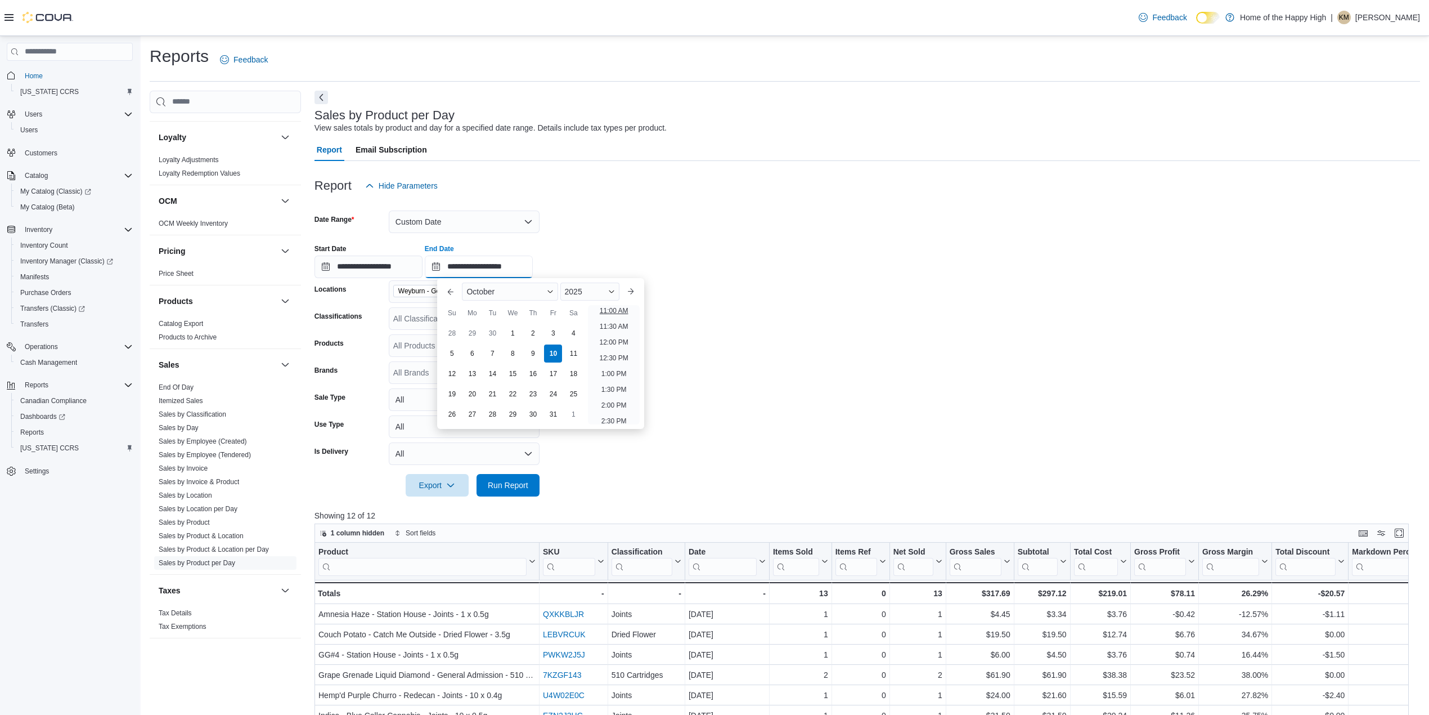 The height and width of the screenshot is (715, 1429). What do you see at coordinates (197, 563) in the screenshot?
I see `a: Sales by Product per Day` at bounding box center [197, 563].